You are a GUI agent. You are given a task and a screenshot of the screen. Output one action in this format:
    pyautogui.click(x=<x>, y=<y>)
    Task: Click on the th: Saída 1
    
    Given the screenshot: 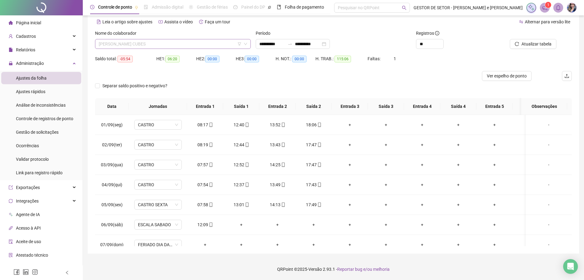 What is the action you would take?
    pyautogui.click(x=241, y=106)
    